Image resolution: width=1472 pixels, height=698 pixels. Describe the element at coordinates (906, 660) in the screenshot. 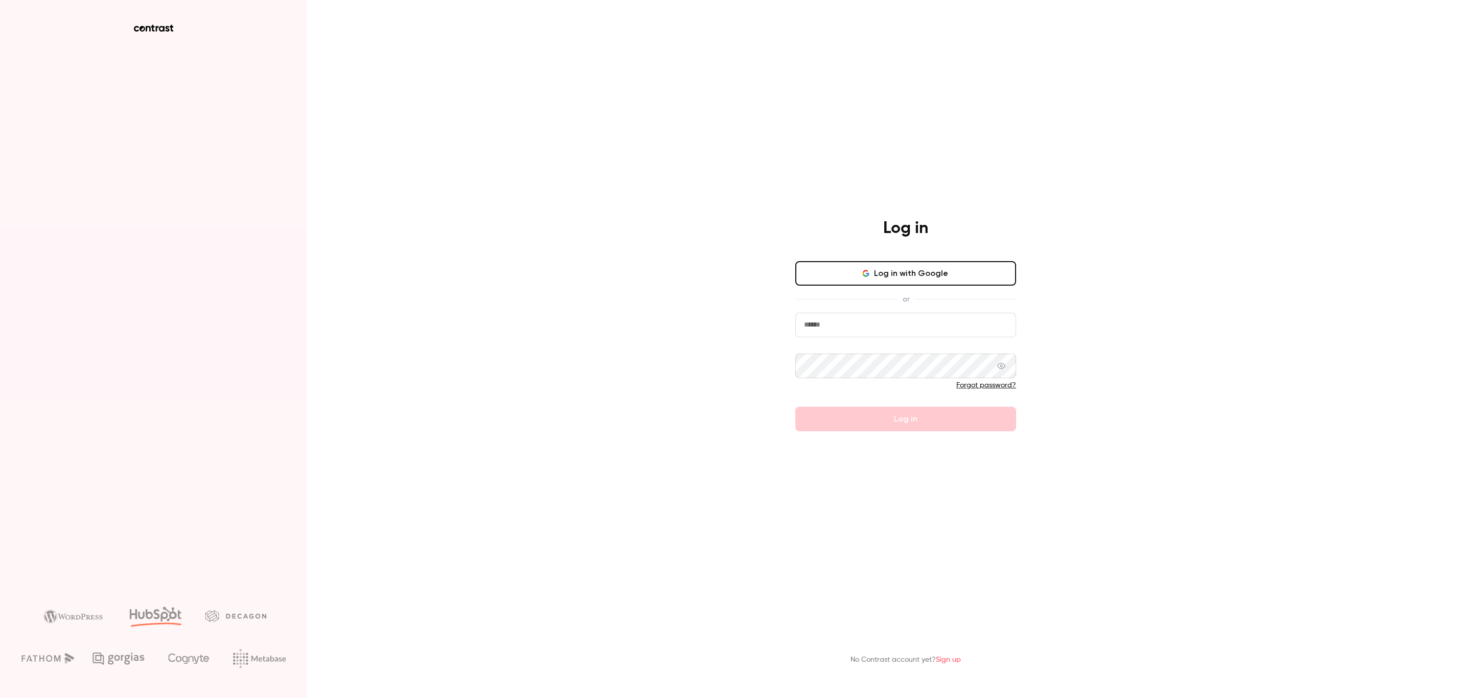

I see `p: No Contrast account yet?` at that location.